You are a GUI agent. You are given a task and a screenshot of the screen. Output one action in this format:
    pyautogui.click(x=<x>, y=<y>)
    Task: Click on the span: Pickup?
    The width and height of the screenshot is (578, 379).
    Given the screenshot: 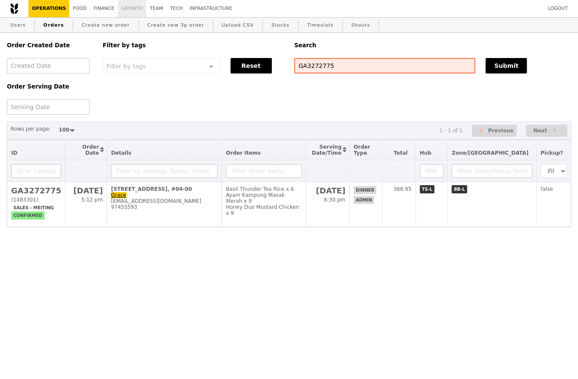 What is the action you would take?
    pyautogui.click(x=551, y=153)
    